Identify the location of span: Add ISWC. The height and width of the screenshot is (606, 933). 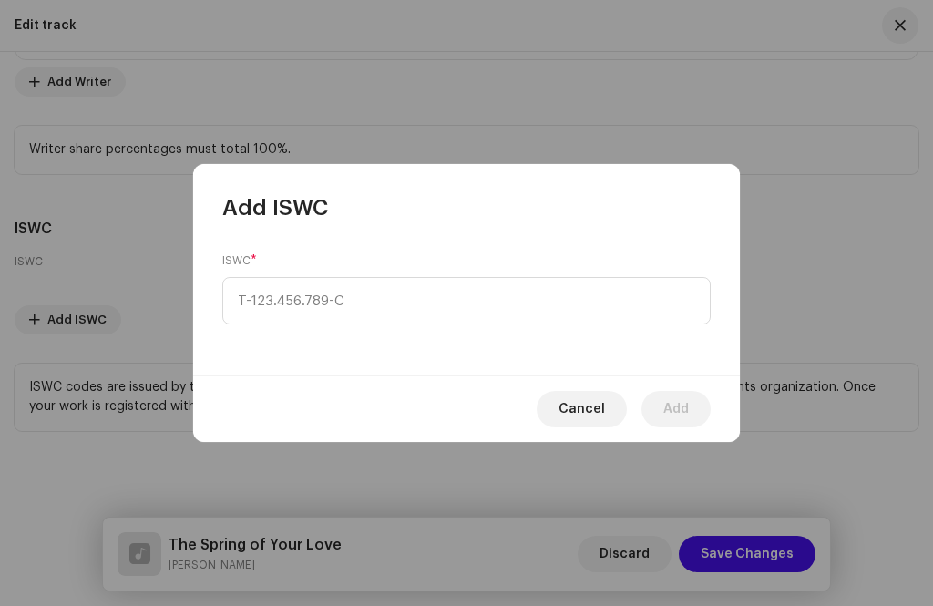
(275, 208).